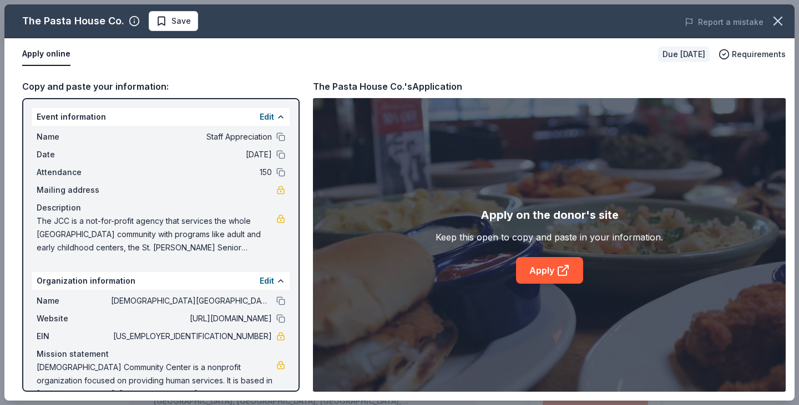 This screenshot has width=799, height=405. Describe the element at coordinates (74, 155) in the screenshot. I see `span: Date` at that location.